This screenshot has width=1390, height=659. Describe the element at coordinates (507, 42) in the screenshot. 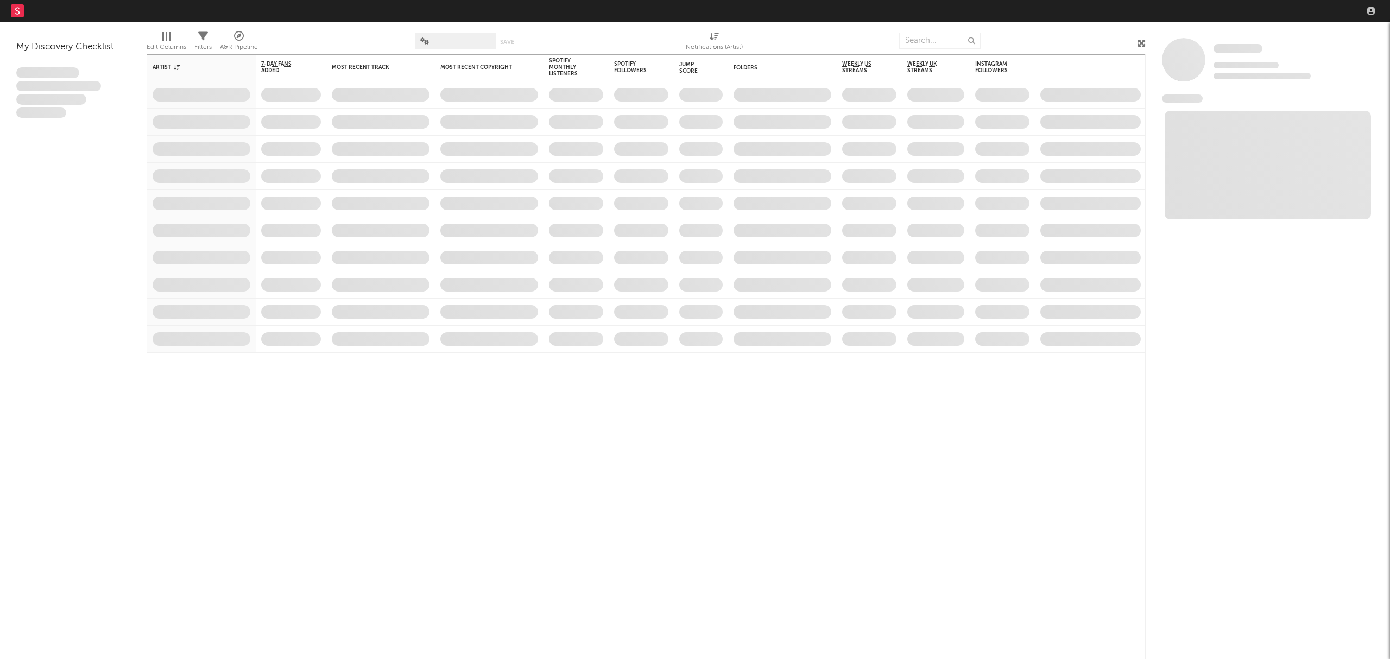

I see `button: Save` at that location.